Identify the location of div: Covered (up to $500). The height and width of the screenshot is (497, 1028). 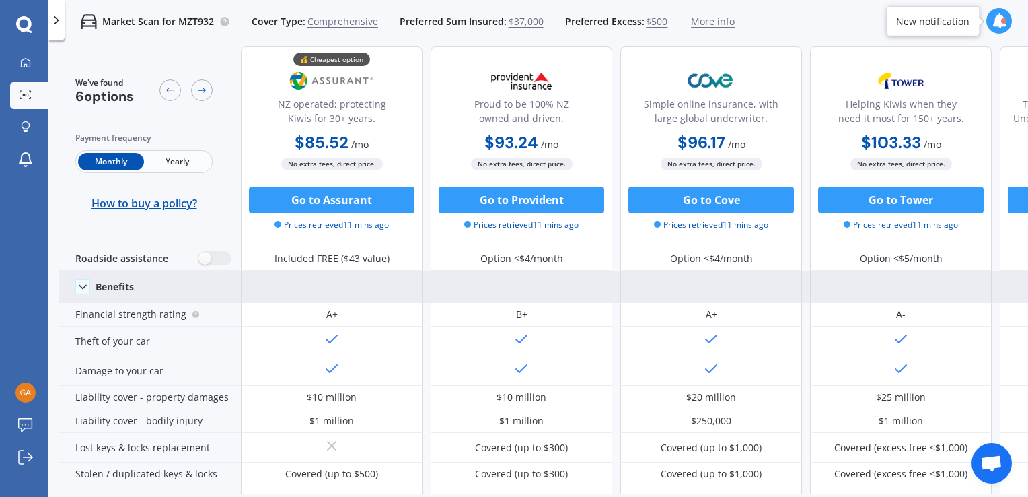
(332, 474).